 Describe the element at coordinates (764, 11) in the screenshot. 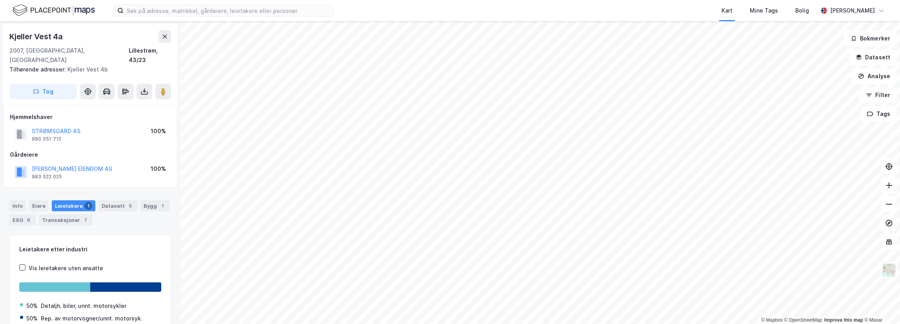

I see `div: Mine Tags` at that location.